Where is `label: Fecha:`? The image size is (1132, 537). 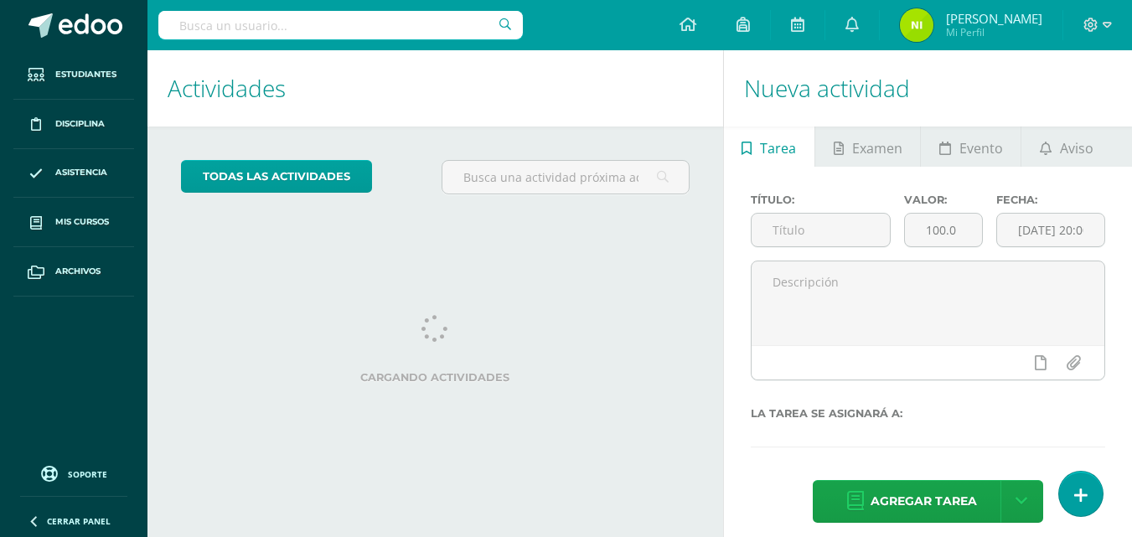 label: Fecha: is located at coordinates (1050, 199).